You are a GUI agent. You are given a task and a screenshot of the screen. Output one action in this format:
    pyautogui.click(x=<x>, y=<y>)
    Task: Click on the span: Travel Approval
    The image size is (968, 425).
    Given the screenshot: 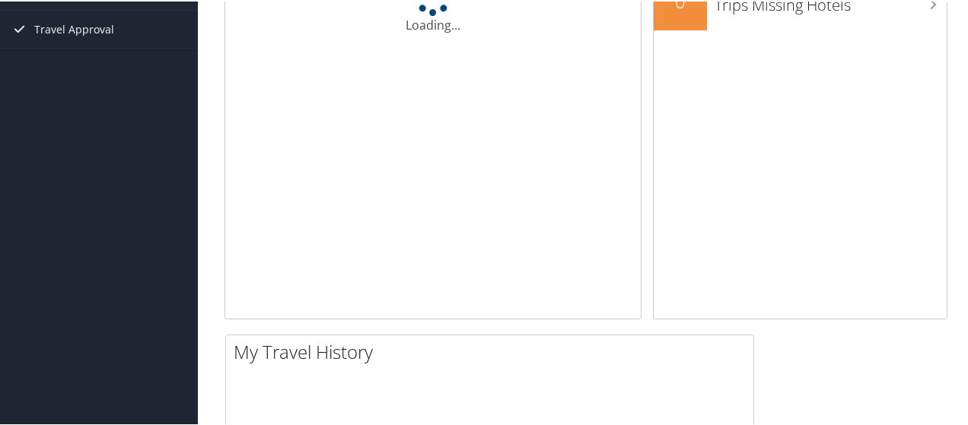 What is the action you would take?
    pyautogui.click(x=74, y=28)
    